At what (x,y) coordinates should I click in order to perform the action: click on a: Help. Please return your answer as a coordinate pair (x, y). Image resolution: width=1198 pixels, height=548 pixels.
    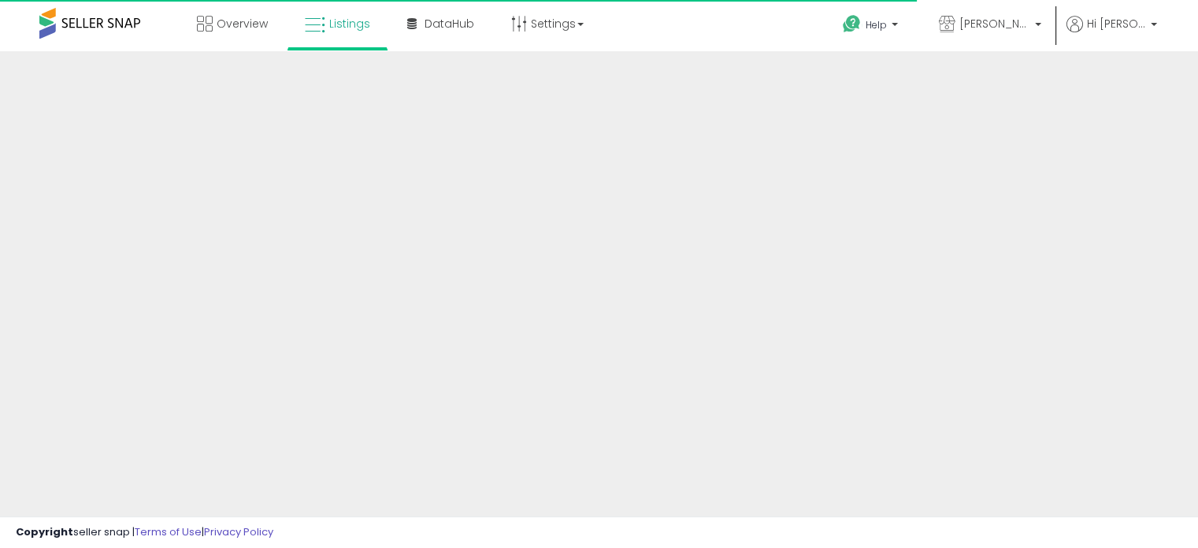
    Looking at the image, I should click on (872, 27).